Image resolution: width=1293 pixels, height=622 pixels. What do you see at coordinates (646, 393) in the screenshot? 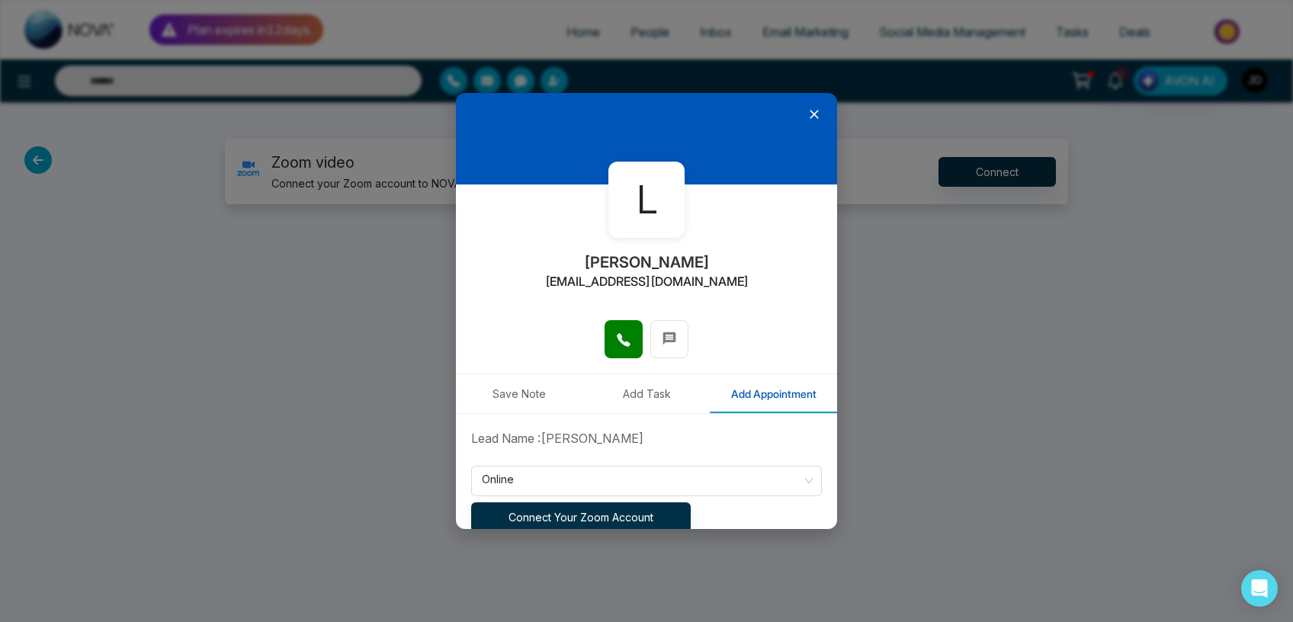
I see `button: Add Task` at bounding box center [646, 393].